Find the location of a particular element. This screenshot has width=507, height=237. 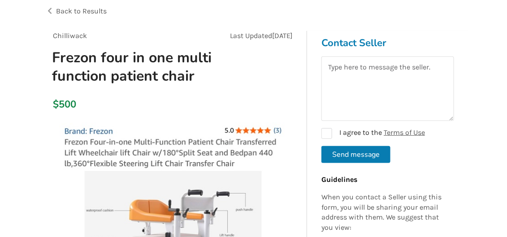

span: Back to Results is located at coordinates (81, 11).